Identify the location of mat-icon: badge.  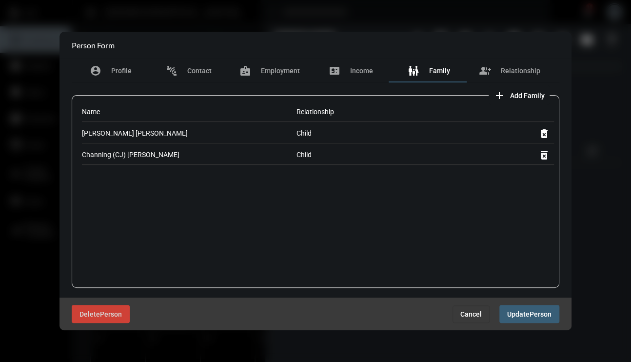
(245, 71).